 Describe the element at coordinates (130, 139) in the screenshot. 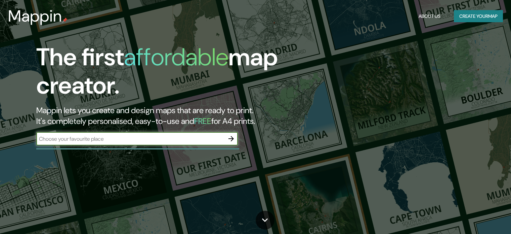

I see `input: Choose your favourite place` at that location.